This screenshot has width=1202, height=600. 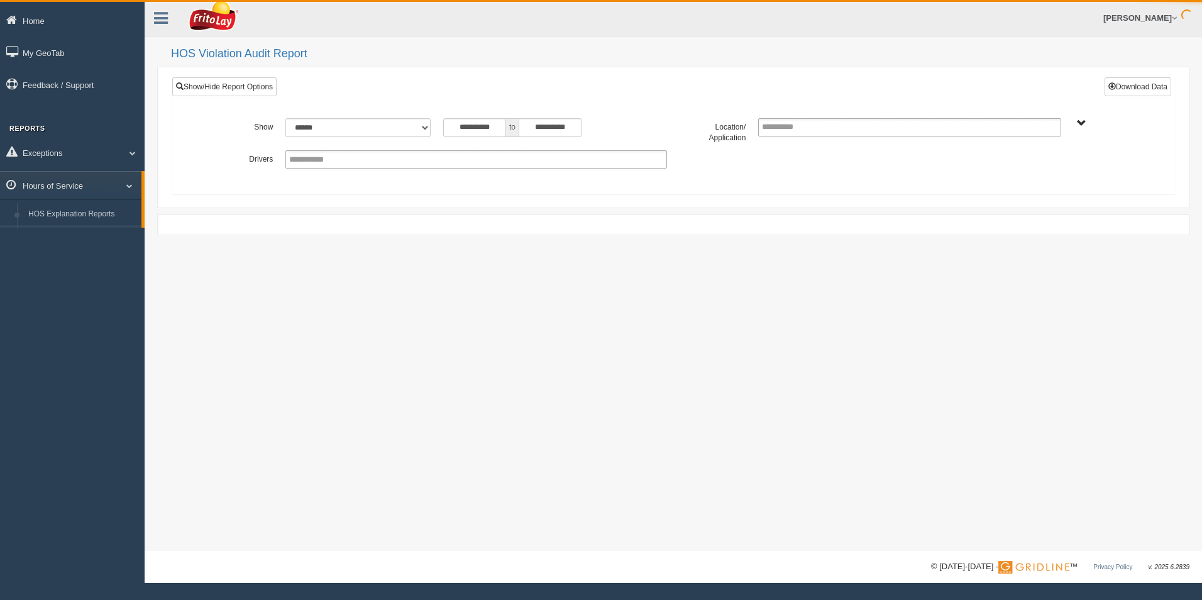 What do you see at coordinates (1138, 87) in the screenshot?
I see `button: Download Data` at bounding box center [1138, 87].